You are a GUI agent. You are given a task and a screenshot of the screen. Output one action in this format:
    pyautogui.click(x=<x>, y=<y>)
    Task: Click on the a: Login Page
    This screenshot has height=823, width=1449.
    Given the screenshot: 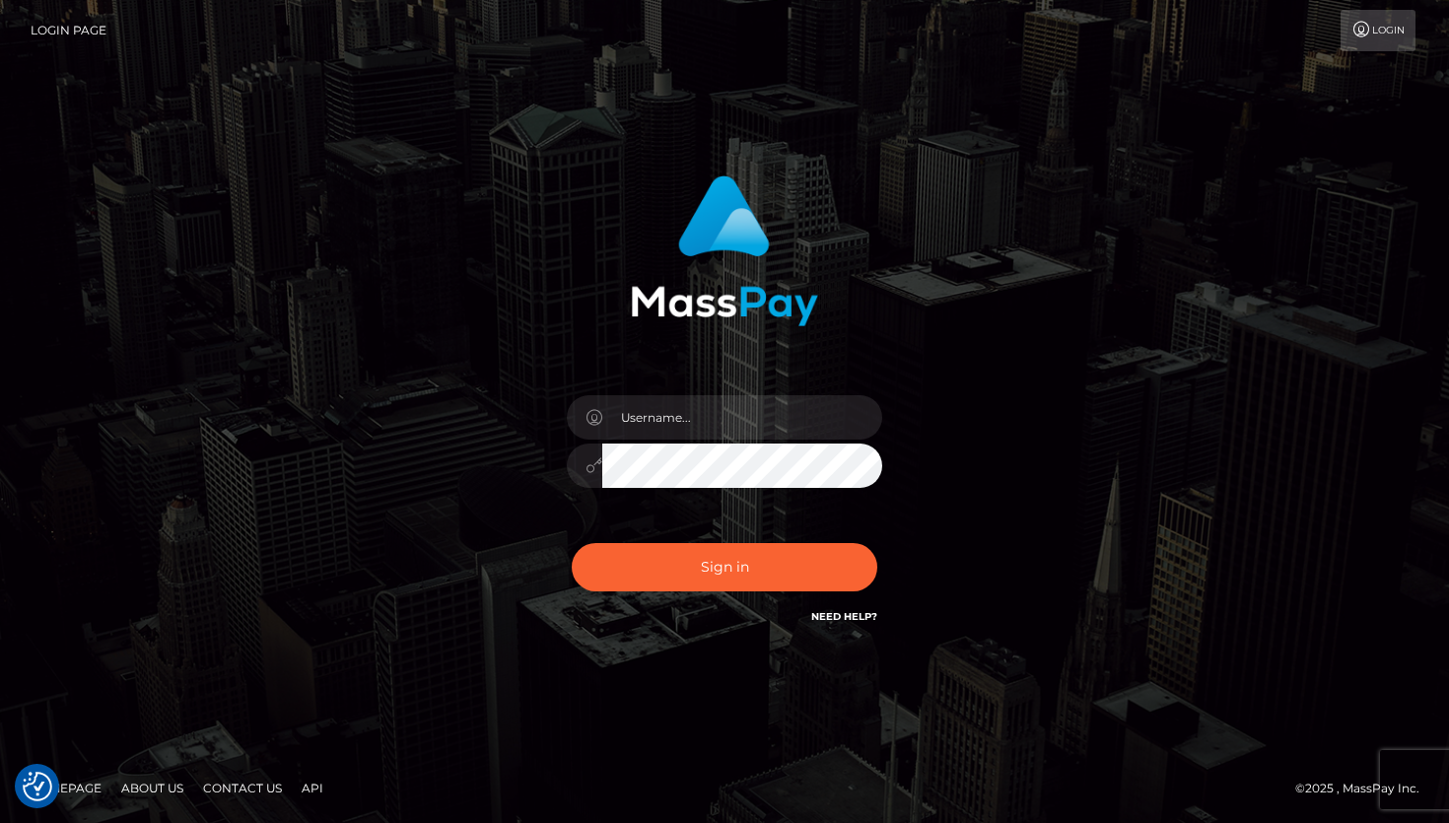 What is the action you would take?
    pyautogui.click(x=68, y=31)
    